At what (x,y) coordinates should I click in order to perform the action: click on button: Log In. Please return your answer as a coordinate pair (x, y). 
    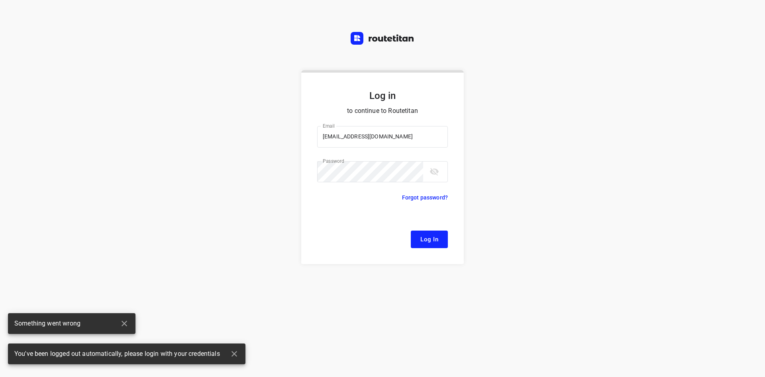
    Looking at the image, I should click on (429, 239).